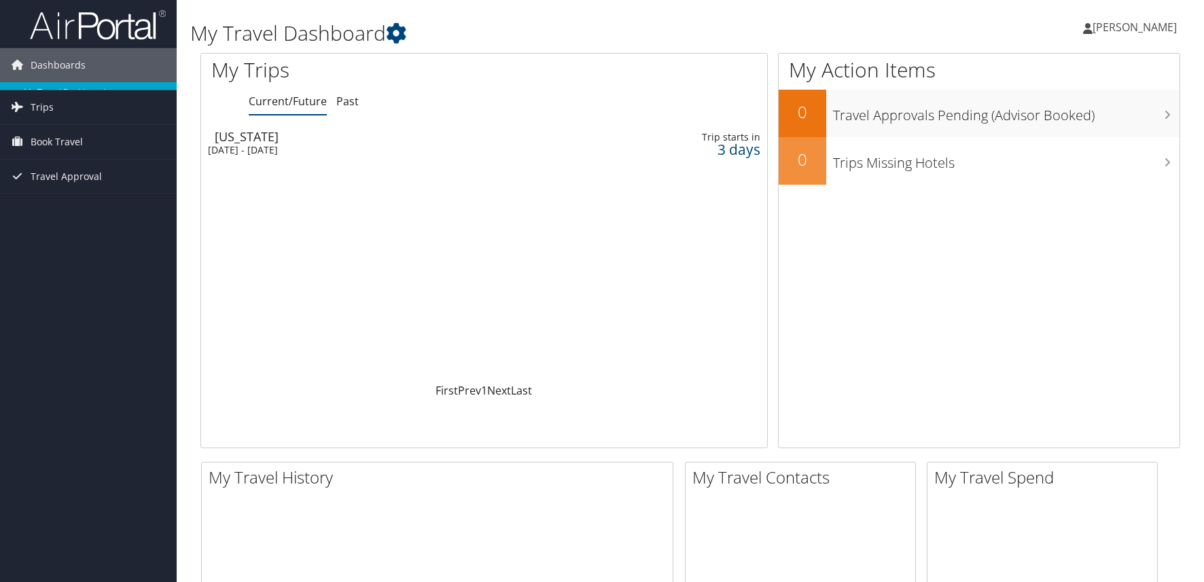 The width and height of the screenshot is (1204, 582). What do you see at coordinates (1006, 160) in the screenshot?
I see `h3: Trips Missing Hotels` at bounding box center [1006, 160].